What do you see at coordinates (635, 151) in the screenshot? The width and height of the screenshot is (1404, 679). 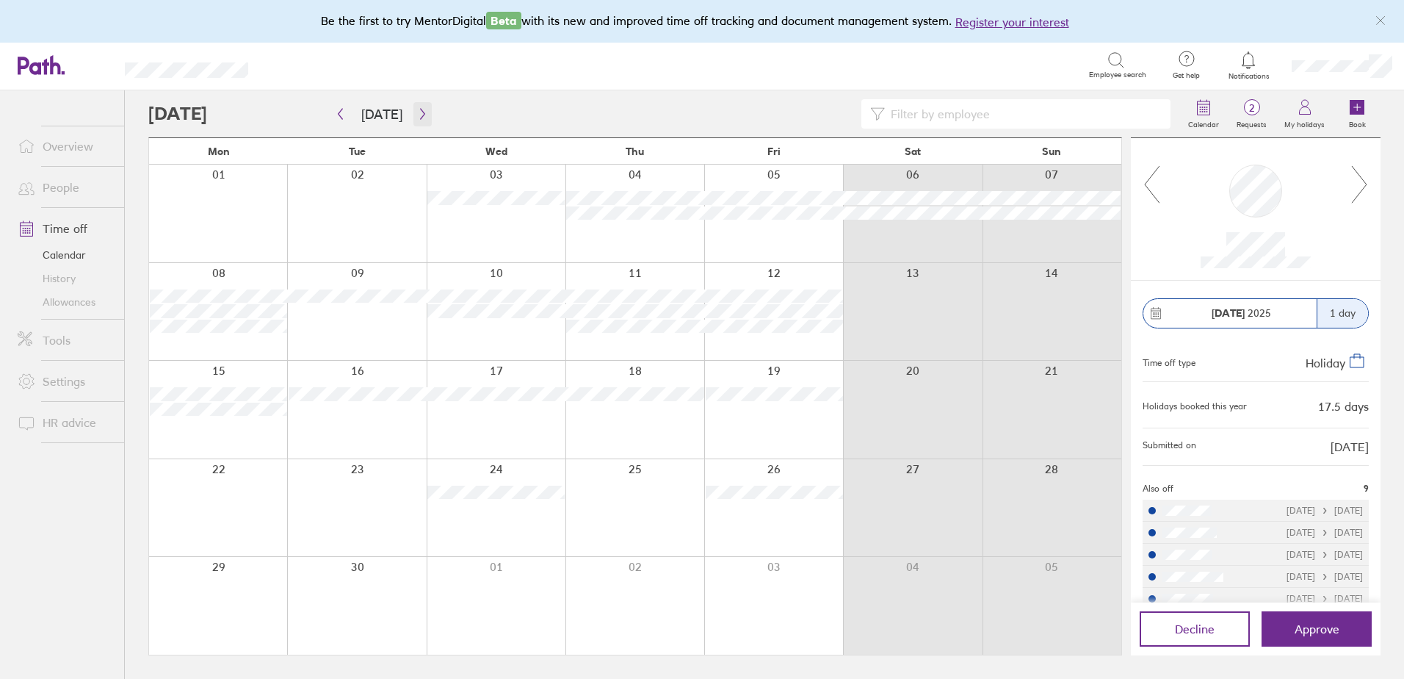 I see `span: Thu` at bounding box center [635, 151].